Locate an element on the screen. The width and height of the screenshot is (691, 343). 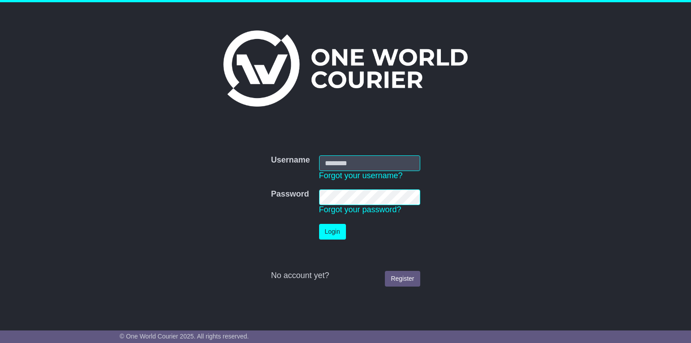
span: © One World Courier 2025. All rights reserved. is located at coordinates (184, 336).